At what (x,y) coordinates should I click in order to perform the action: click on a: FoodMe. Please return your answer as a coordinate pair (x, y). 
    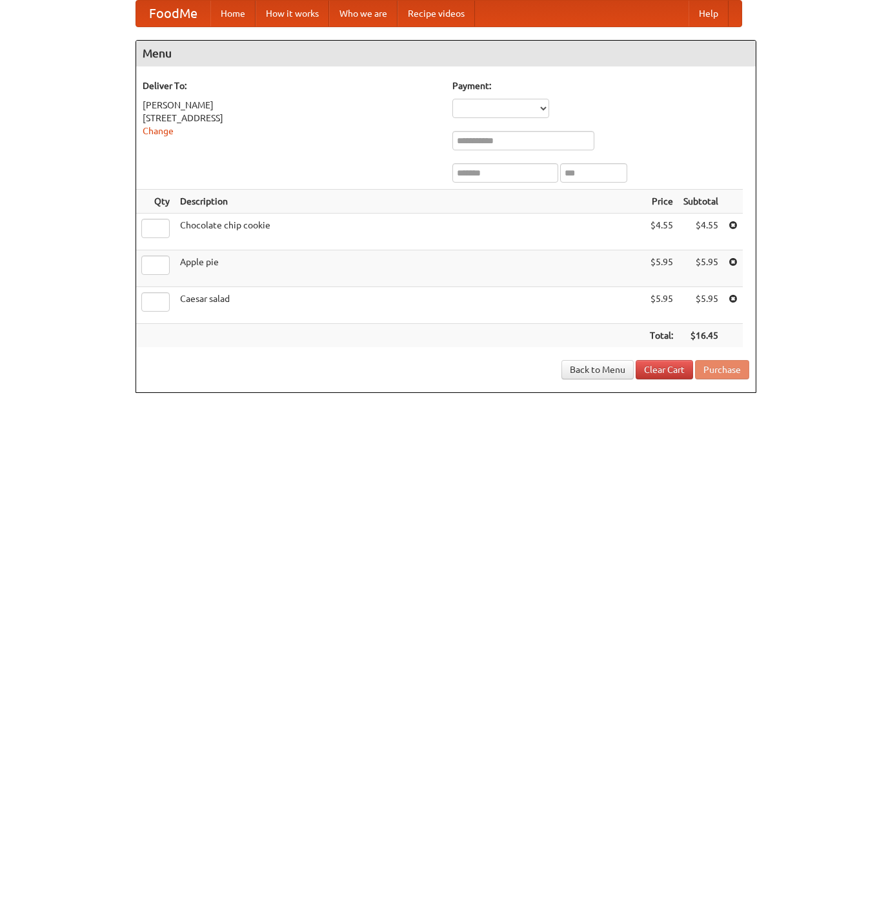
    Looking at the image, I should click on (173, 14).